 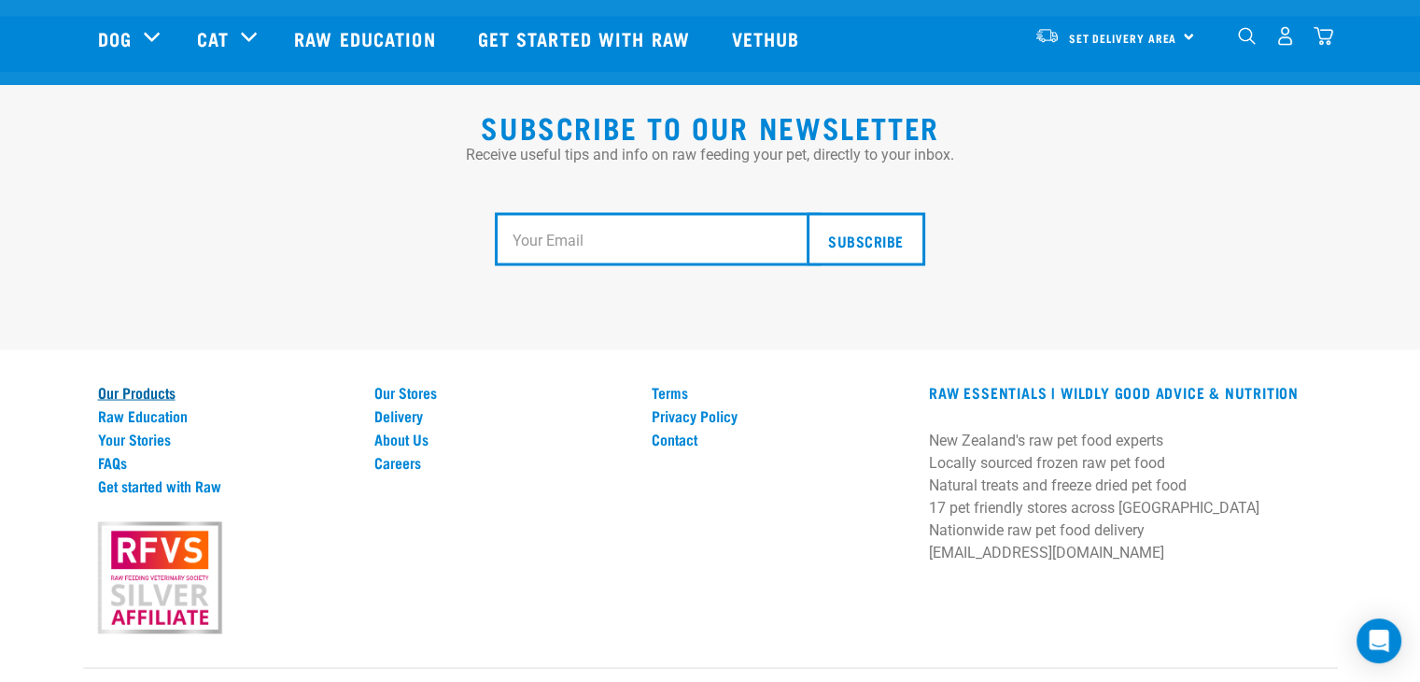 What do you see at coordinates (1285, 35) in the screenshot?
I see `img: user.png` at bounding box center [1285, 35].